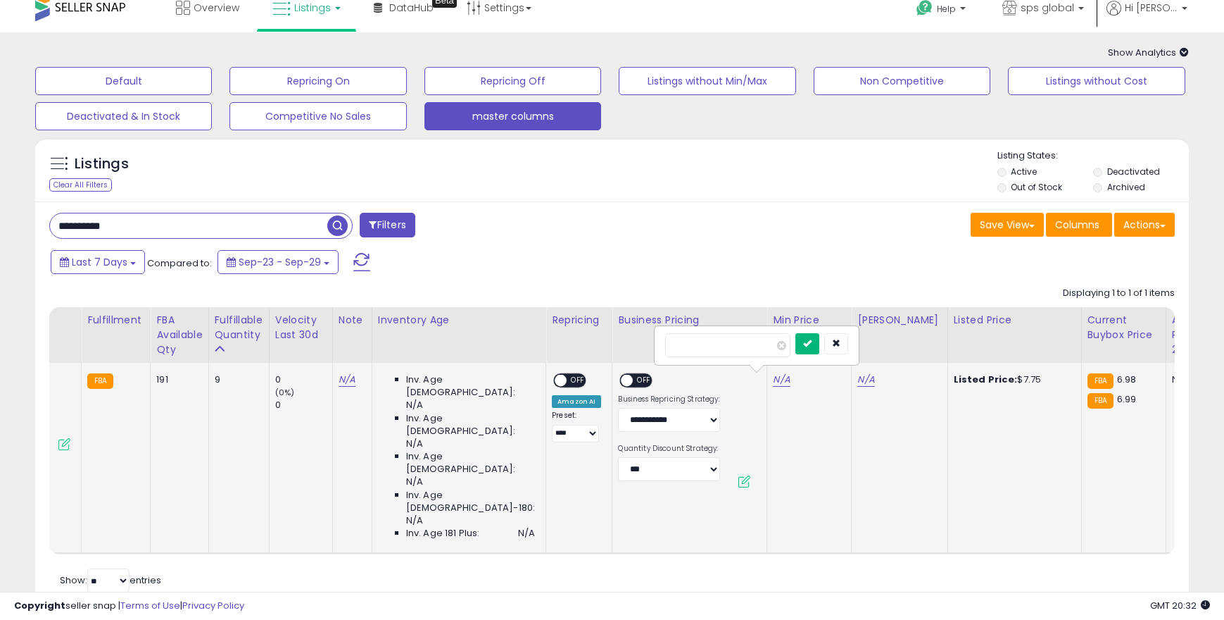 Image resolution: width=1224 pixels, height=620 pixels. I want to click on span: Show Analytics, so click(1148, 52).